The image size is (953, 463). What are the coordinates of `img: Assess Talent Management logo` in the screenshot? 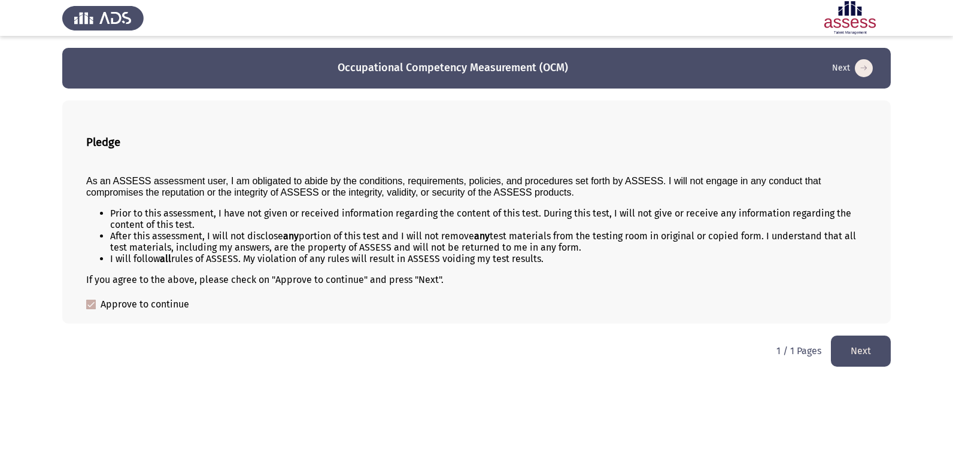 It's located at (103, 18).